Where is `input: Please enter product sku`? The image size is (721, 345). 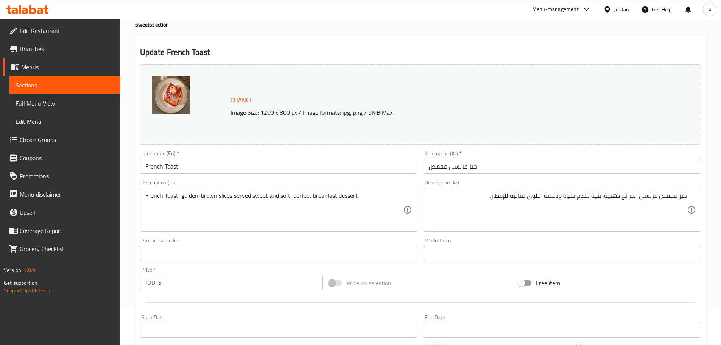
input: Please enter product sku is located at coordinates (563, 253).